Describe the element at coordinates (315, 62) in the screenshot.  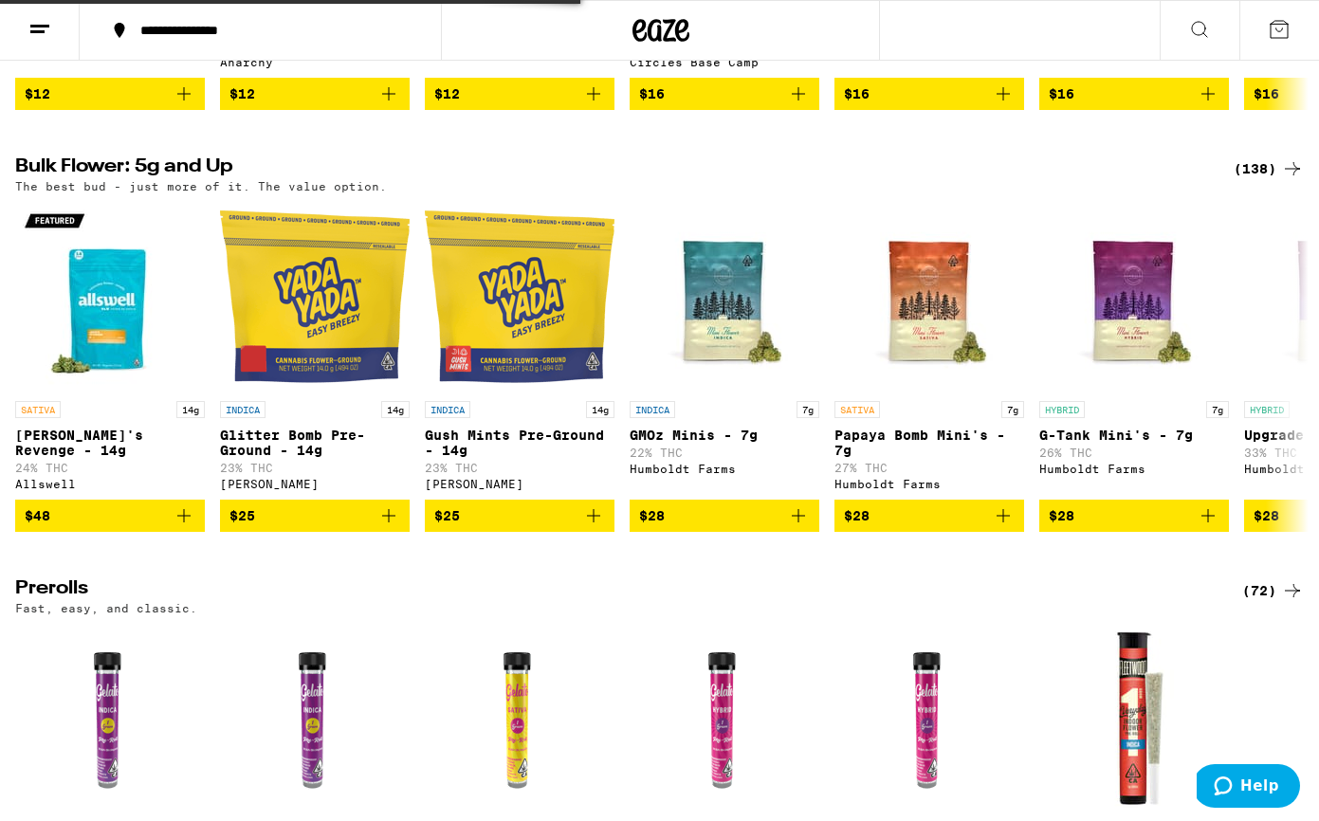
I see `div: Anarchy` at that location.